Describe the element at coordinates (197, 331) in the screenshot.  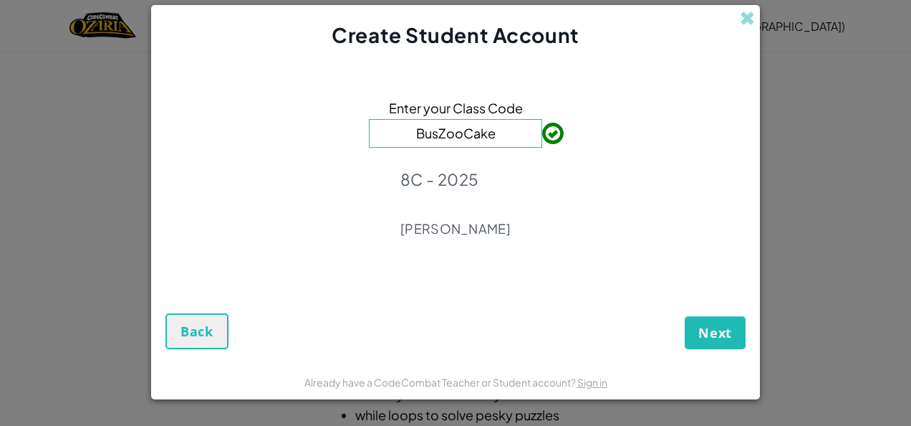
I see `button: Back` at that location.